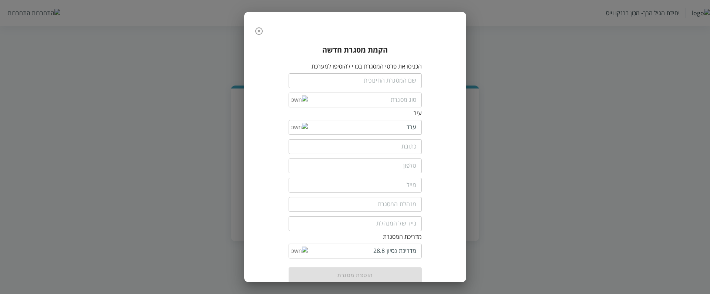  Describe the element at coordinates (355, 50) in the screenshot. I see `h3: הקמת מסגרת חדשה` at that location.